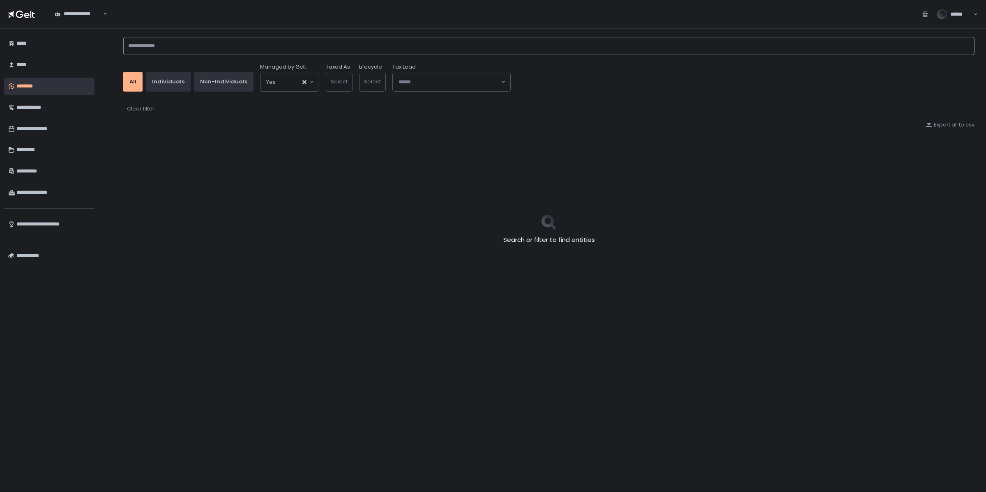 The image size is (986, 492). I want to click on div: All, so click(133, 82).